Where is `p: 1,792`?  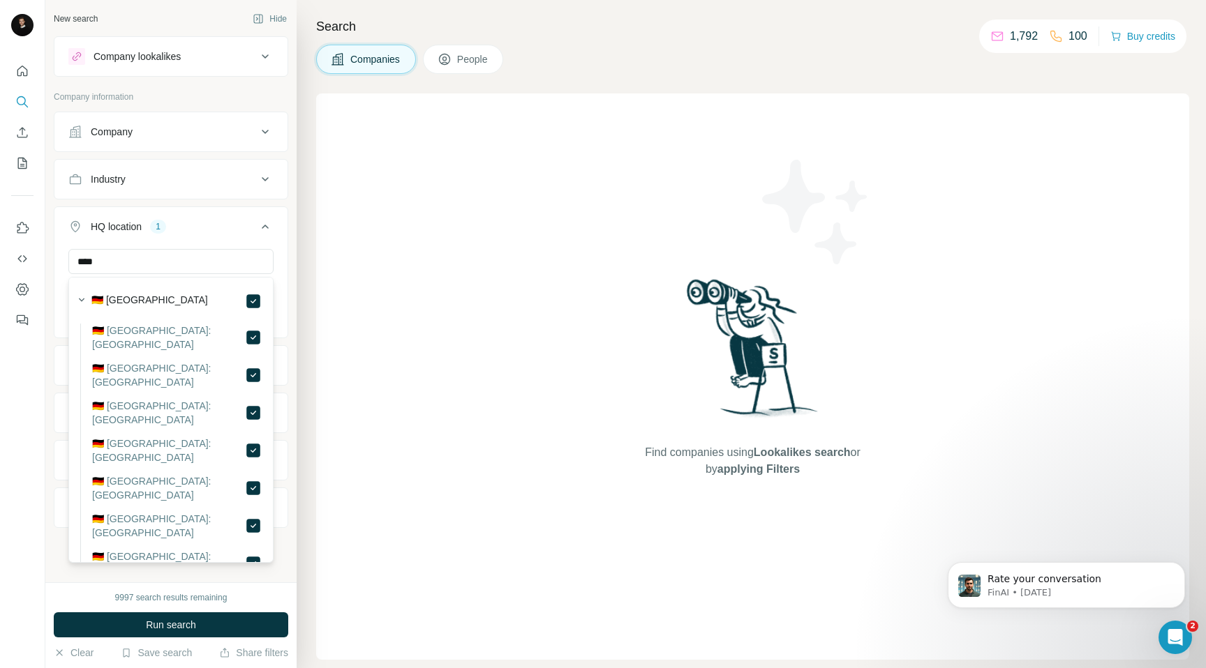
p: 1,792 is located at coordinates (1024, 36).